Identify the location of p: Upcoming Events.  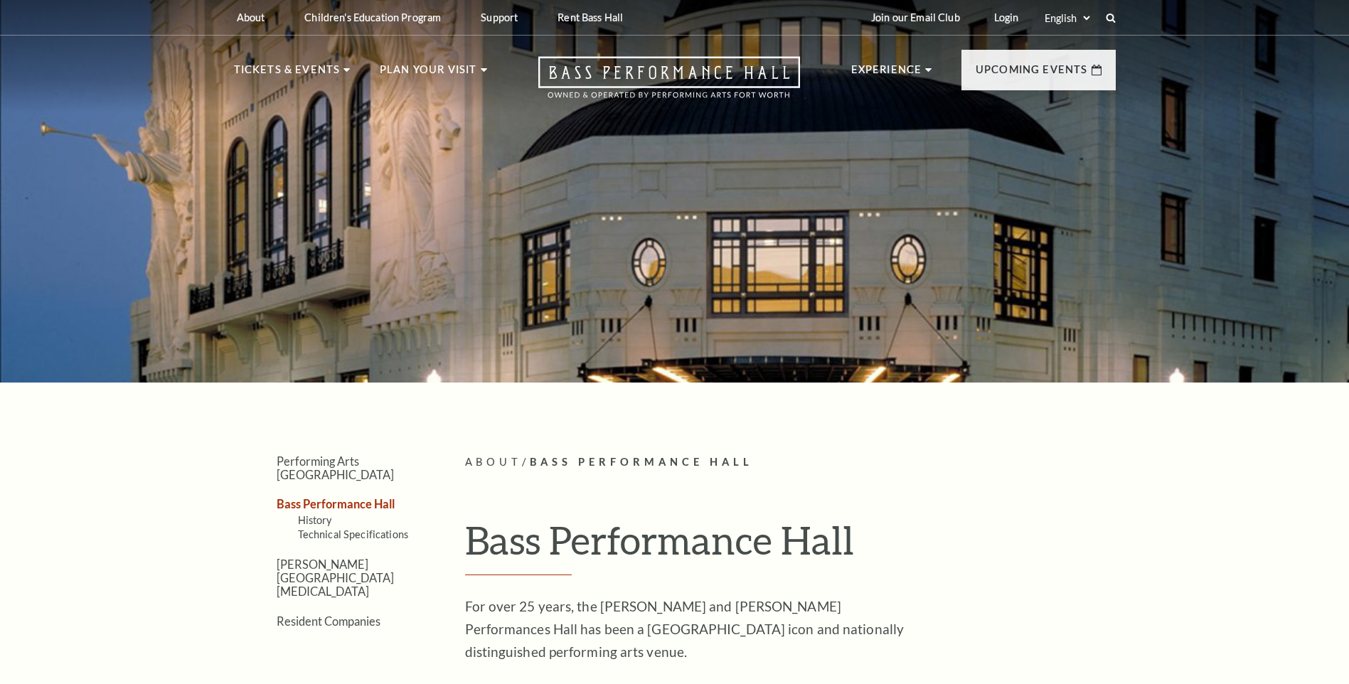
(1032, 74).